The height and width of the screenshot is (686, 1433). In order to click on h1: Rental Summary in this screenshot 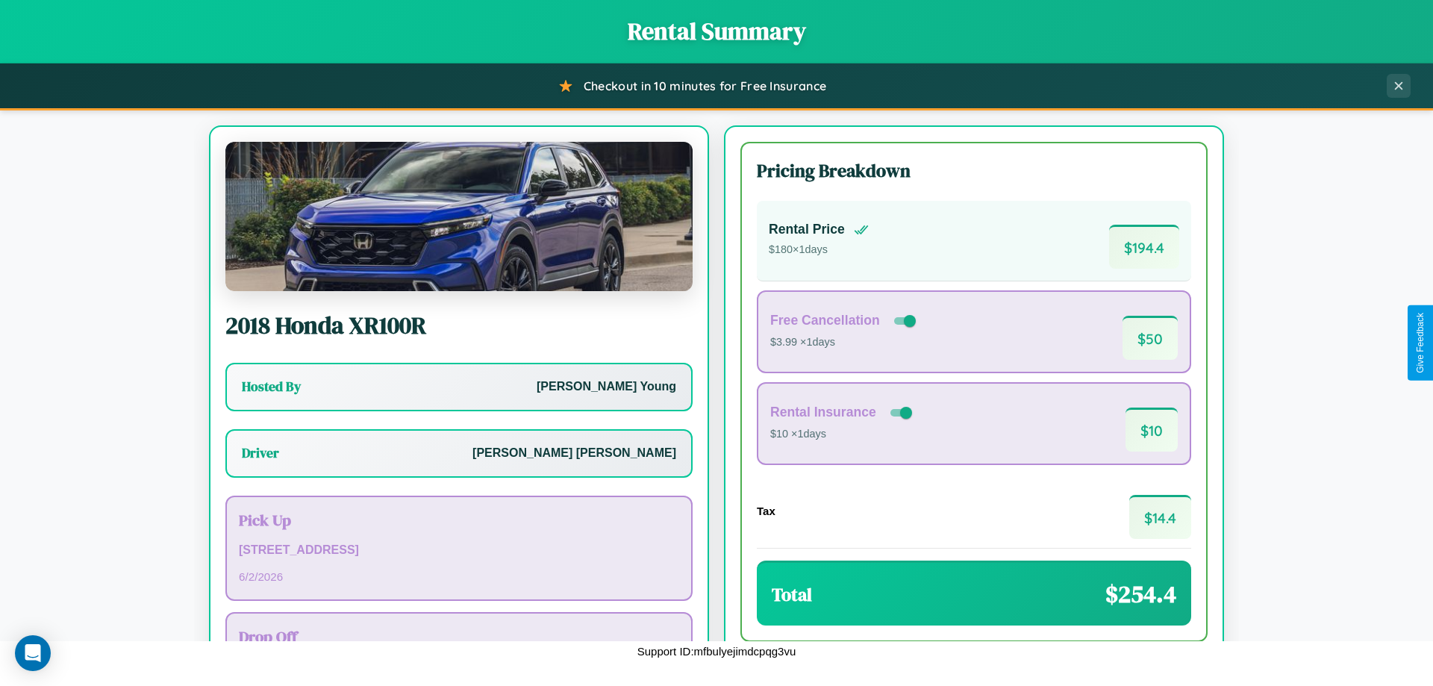, I will do `click(717, 31)`.